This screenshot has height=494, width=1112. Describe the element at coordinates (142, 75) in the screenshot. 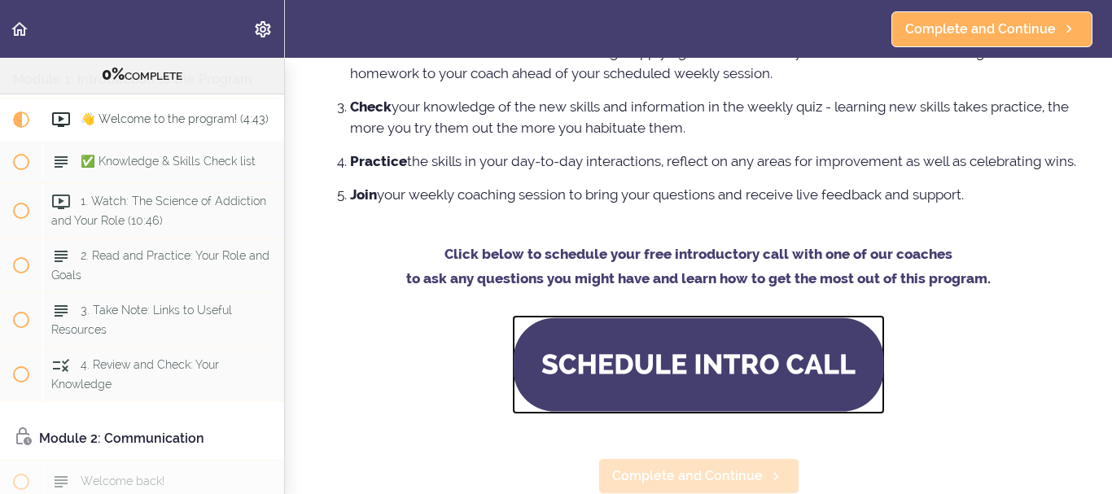

I see `div: COMPLETE` at that location.